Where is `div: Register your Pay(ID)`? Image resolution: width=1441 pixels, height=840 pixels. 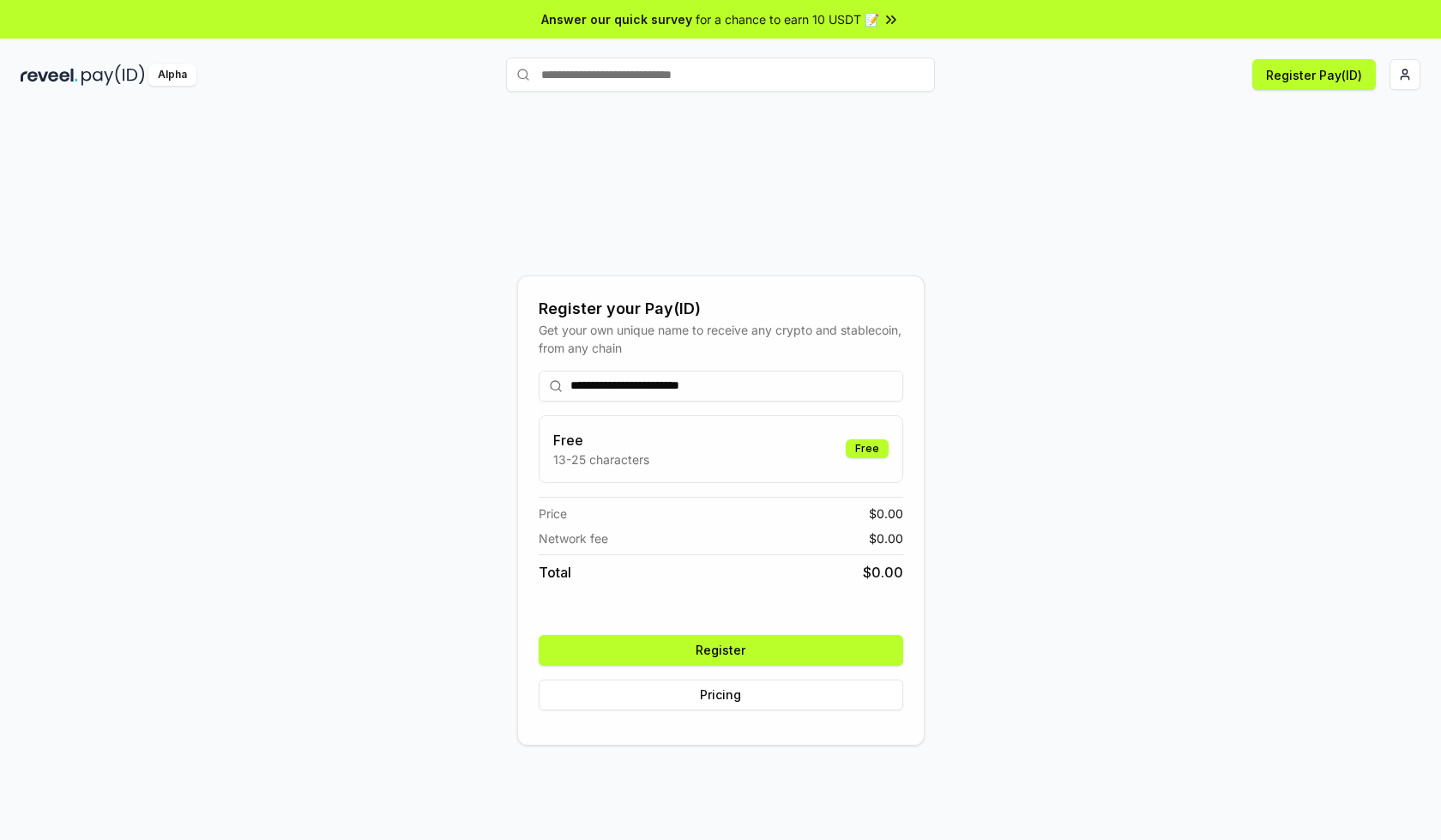
div: Register your Pay(ID) is located at coordinates (720, 308).